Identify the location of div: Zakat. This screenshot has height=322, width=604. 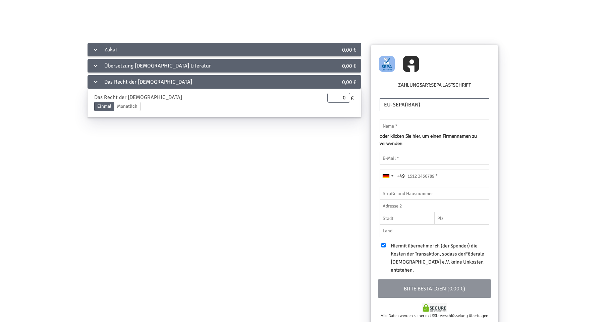
(203, 50).